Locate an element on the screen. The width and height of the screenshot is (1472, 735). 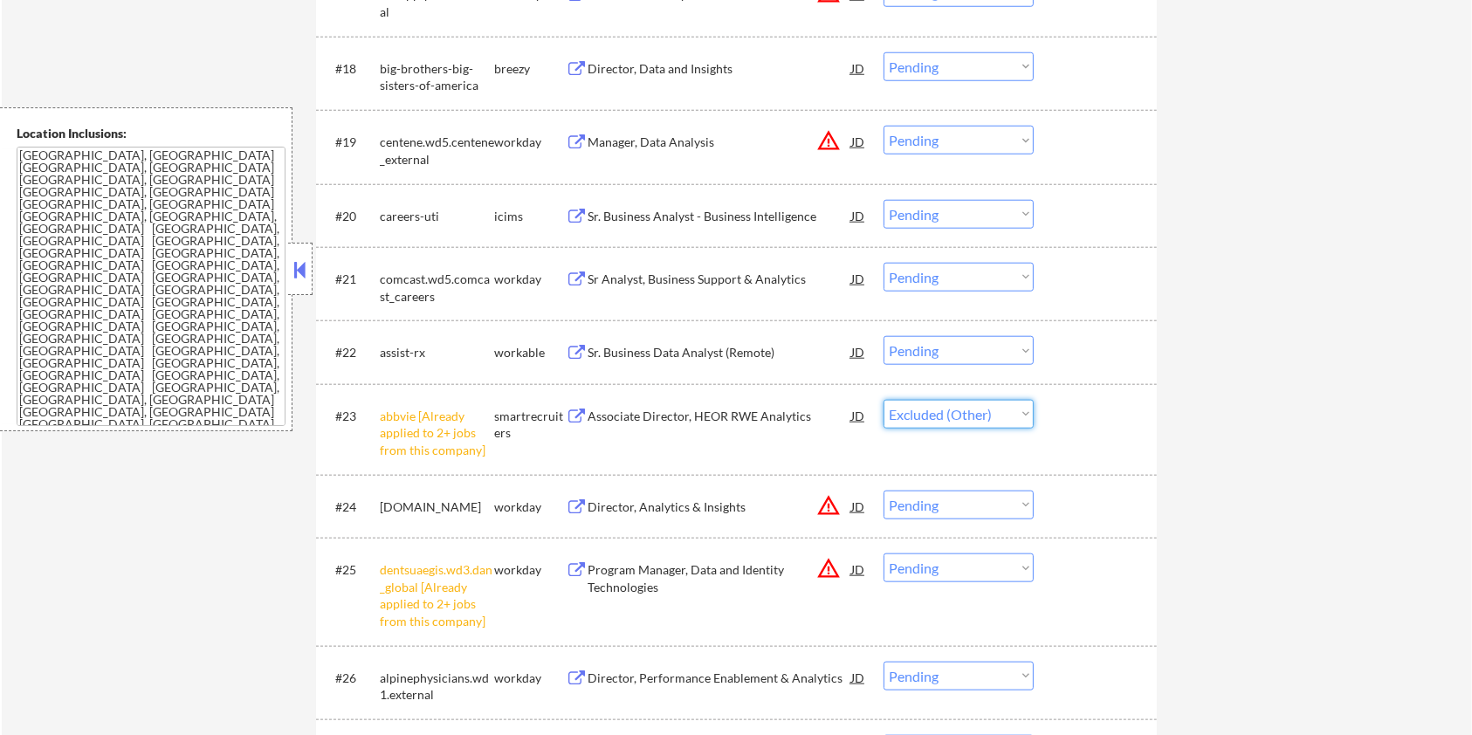
div: Director, Analytics & Insights is located at coordinates (719, 507).